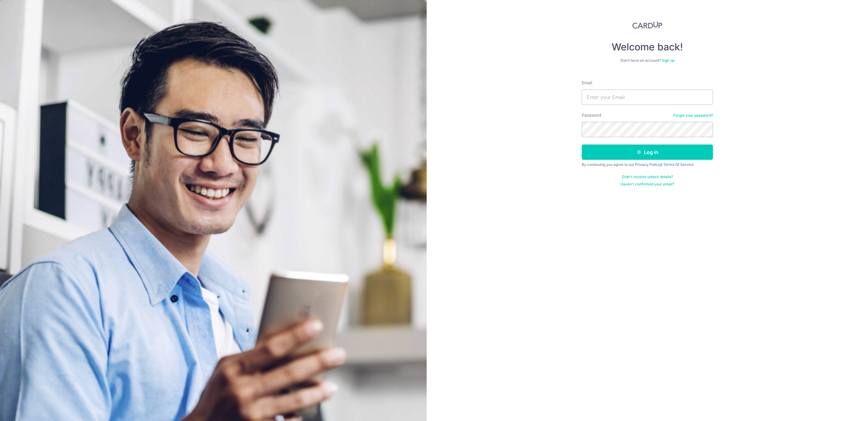  I want to click on a: Haven't confirmed your email?, so click(647, 184).